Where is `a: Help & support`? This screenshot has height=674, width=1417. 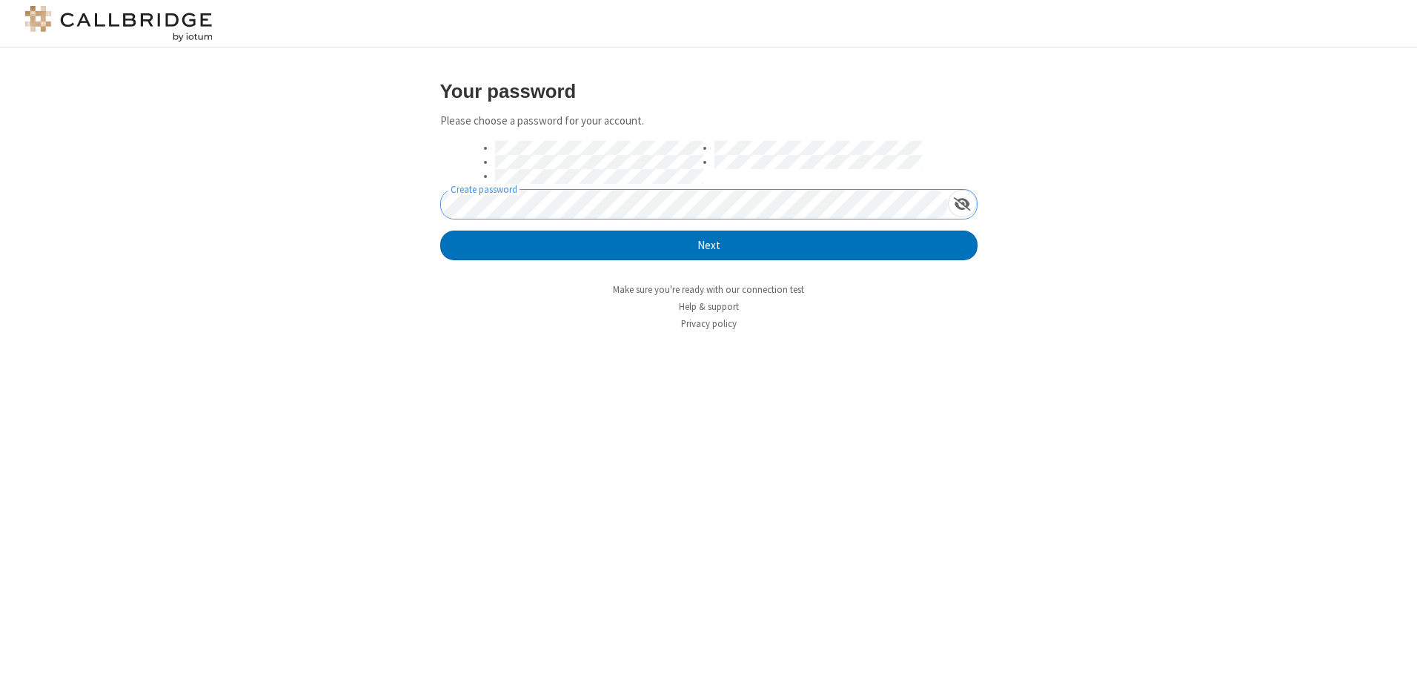
a: Help & support is located at coordinates (708, 306).